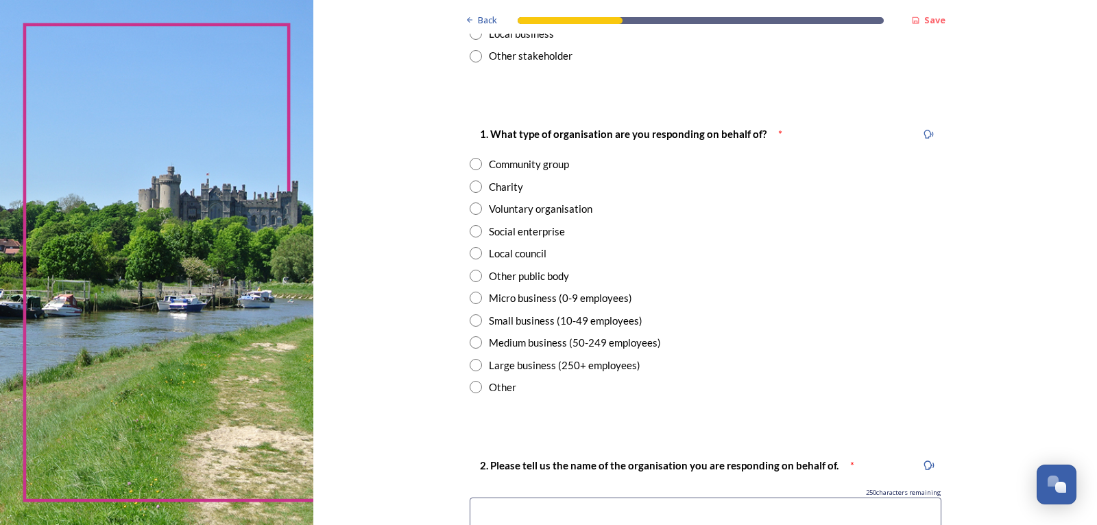 This screenshot has height=525, width=1097. What do you see at coordinates (540, 208) in the screenshot?
I see `div: Voluntary organisation` at bounding box center [540, 208].